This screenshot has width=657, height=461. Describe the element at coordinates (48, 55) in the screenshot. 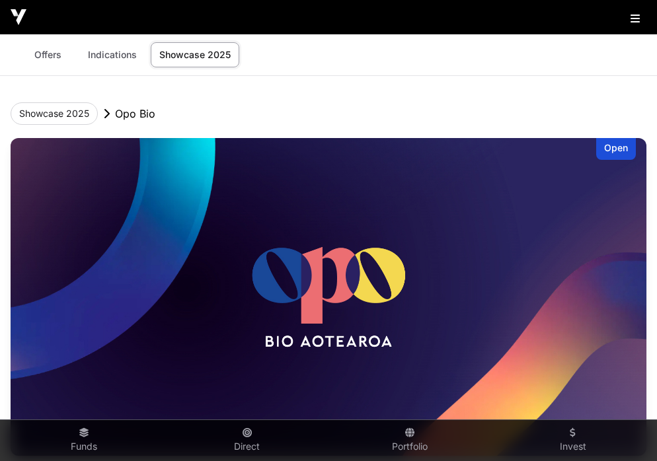

I see `a: Offers` at that location.